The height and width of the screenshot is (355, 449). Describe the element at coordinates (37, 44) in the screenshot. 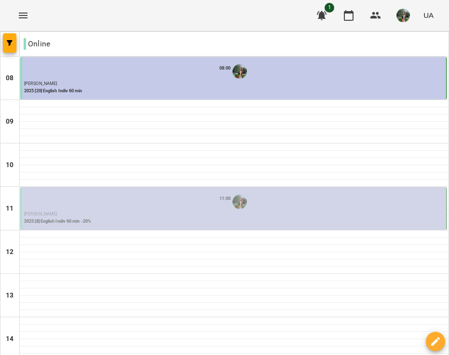

I see `p: Online` at that location.